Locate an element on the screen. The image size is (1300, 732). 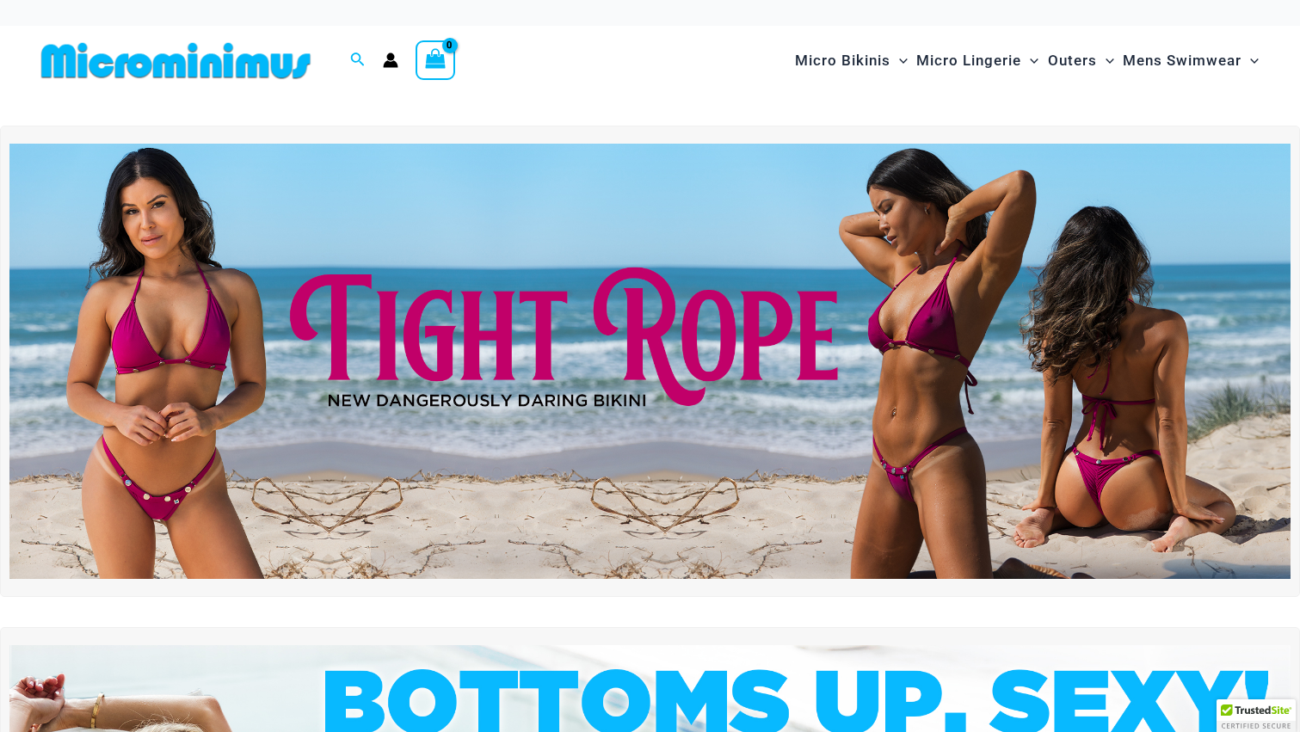
span: Outers is located at coordinates (1072, 60).